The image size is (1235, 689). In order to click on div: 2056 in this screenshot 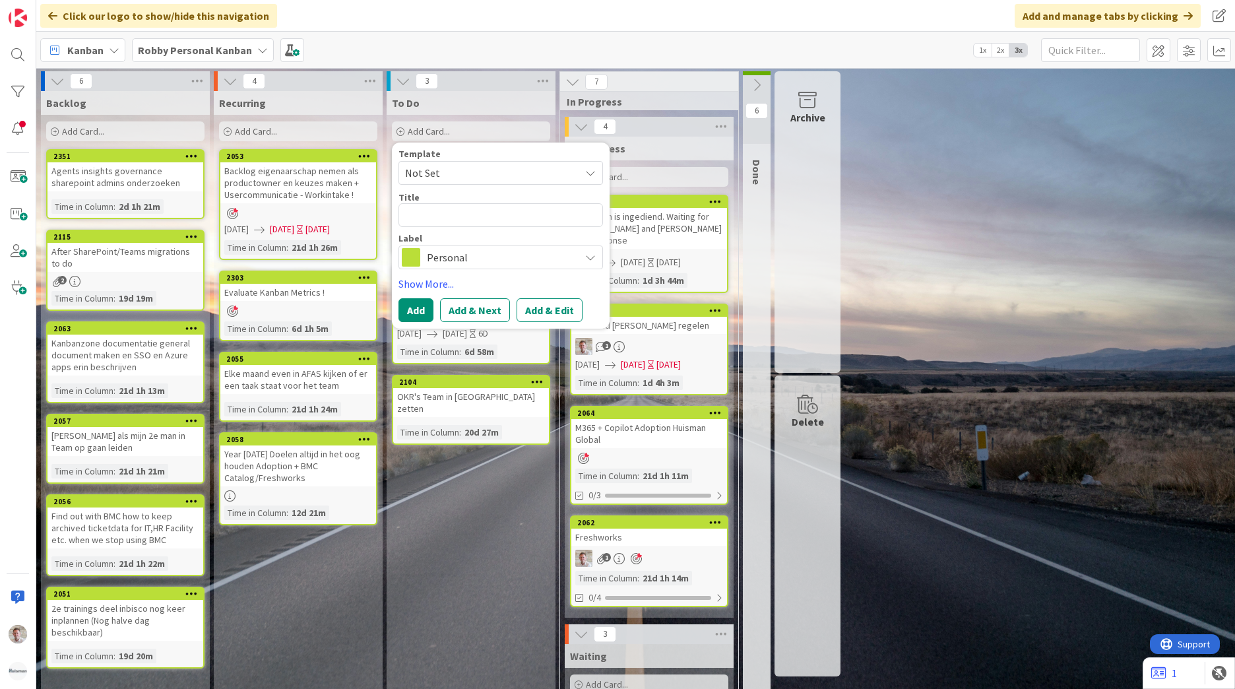, I will do `click(128, 501)`.